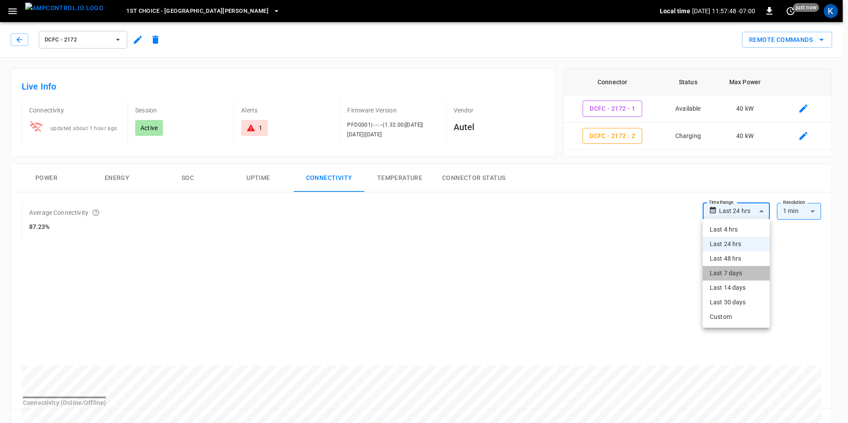  I want to click on li: Last 4 hrs, so click(736, 230).